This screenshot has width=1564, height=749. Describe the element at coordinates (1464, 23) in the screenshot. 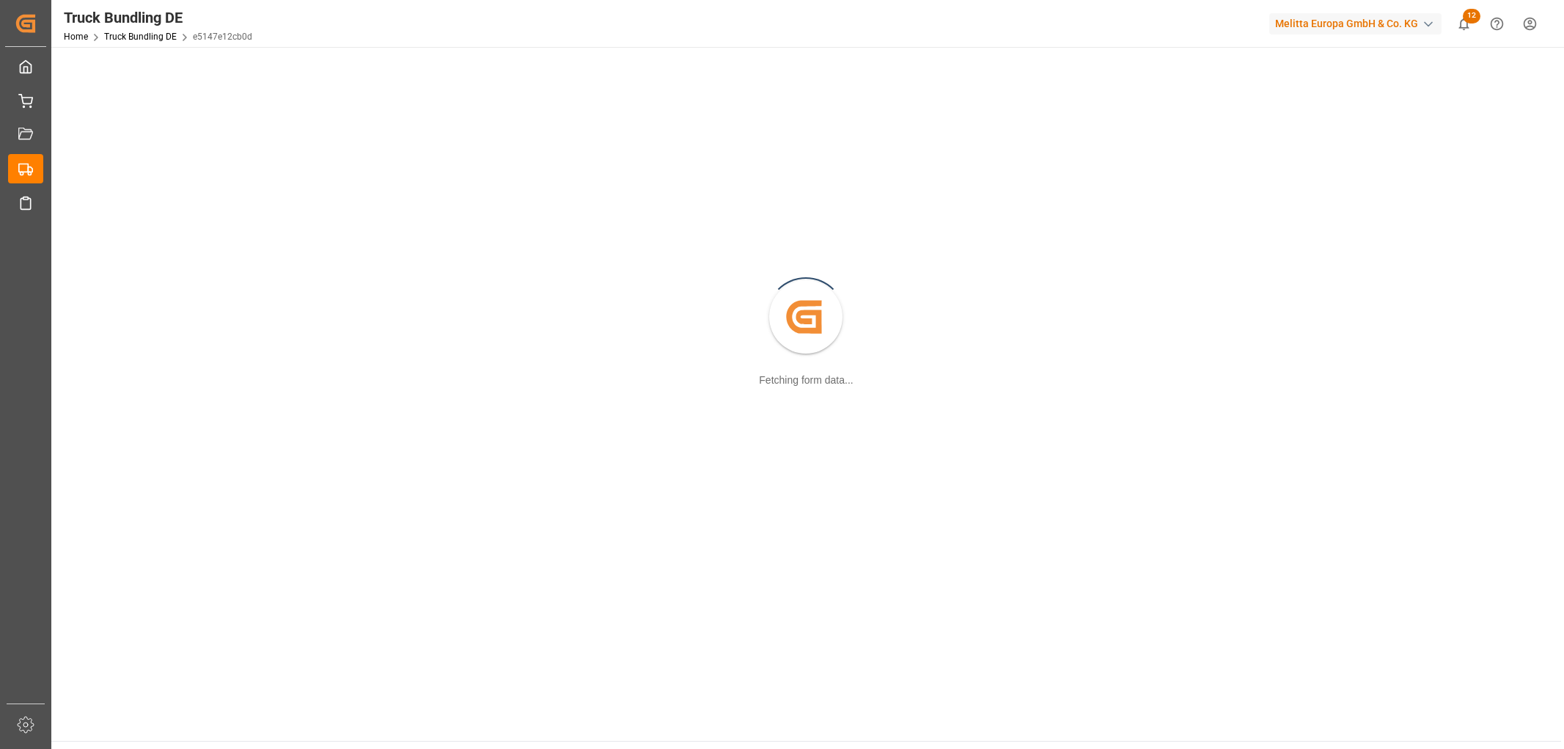

I see `button: show 12 new notifications` at that location.